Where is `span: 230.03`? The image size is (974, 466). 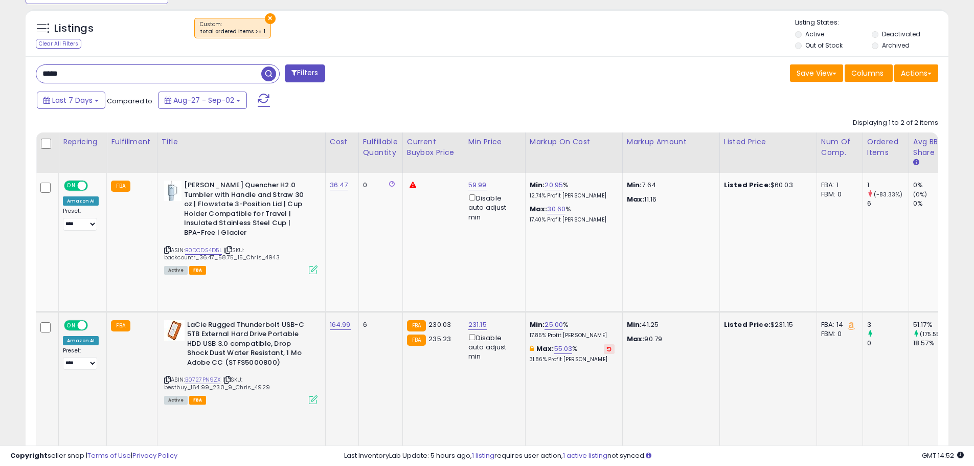 span: 230.03 is located at coordinates (440, 324).